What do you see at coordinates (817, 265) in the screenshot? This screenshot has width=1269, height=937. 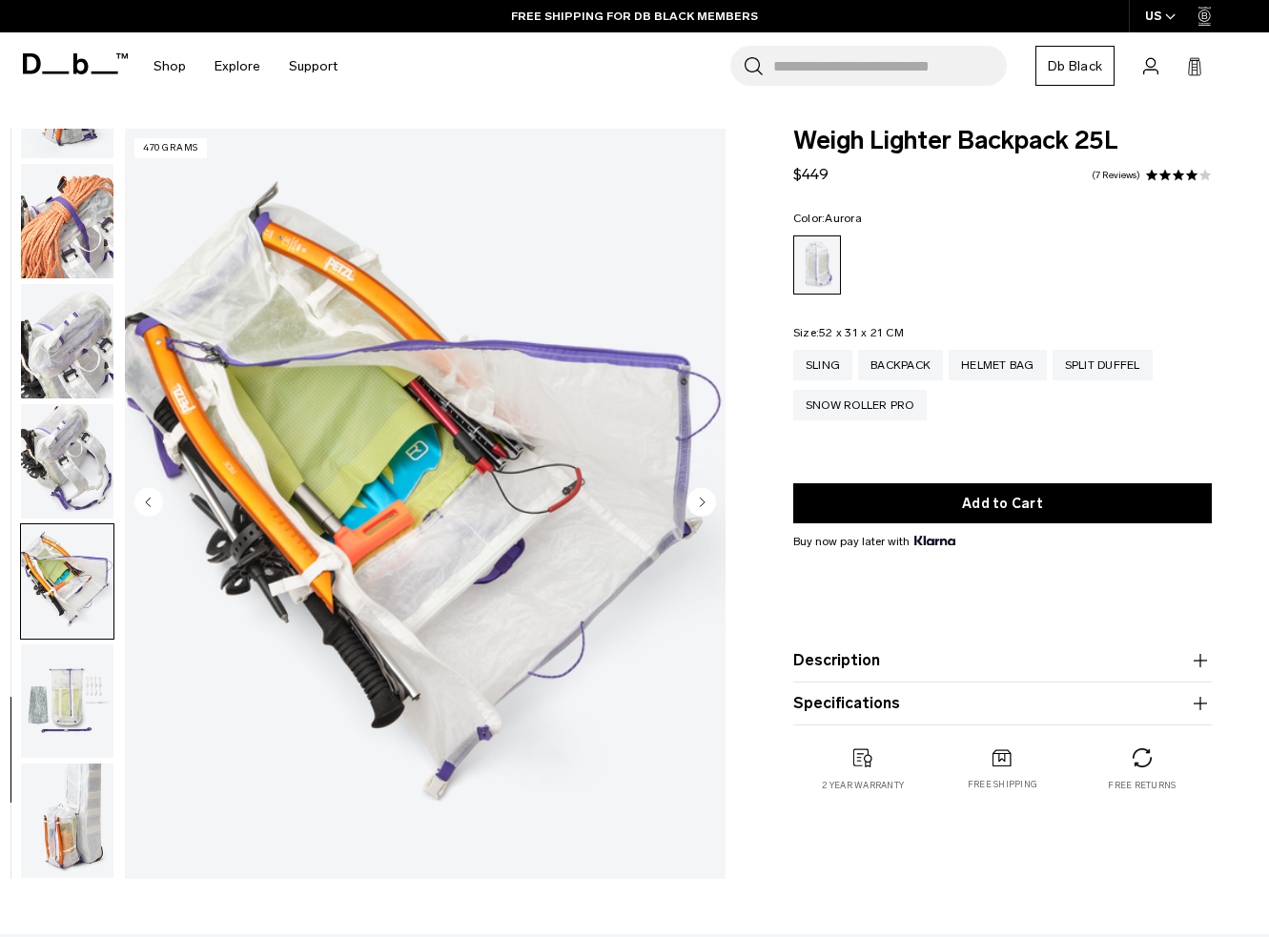 I see `a: Aurora` at bounding box center [817, 265].